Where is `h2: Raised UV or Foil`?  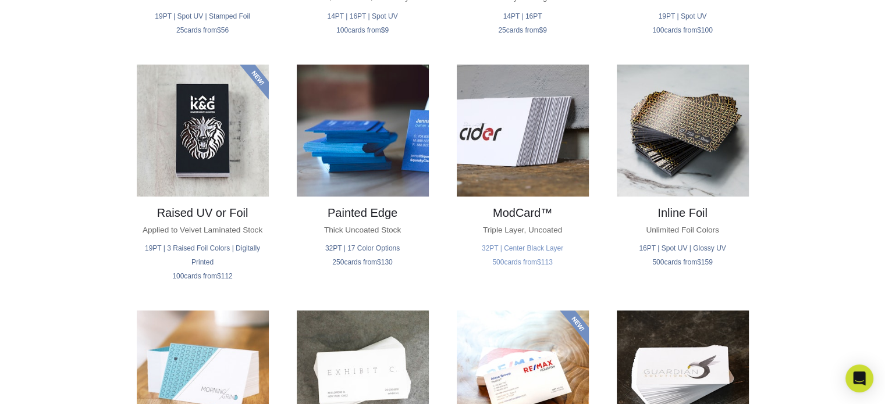 h2: Raised UV or Foil is located at coordinates (202, 213).